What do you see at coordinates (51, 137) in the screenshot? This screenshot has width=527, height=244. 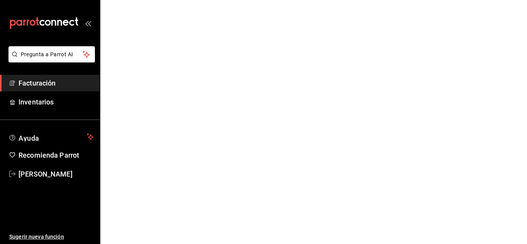 I see `span: Ayuda` at bounding box center [51, 137].